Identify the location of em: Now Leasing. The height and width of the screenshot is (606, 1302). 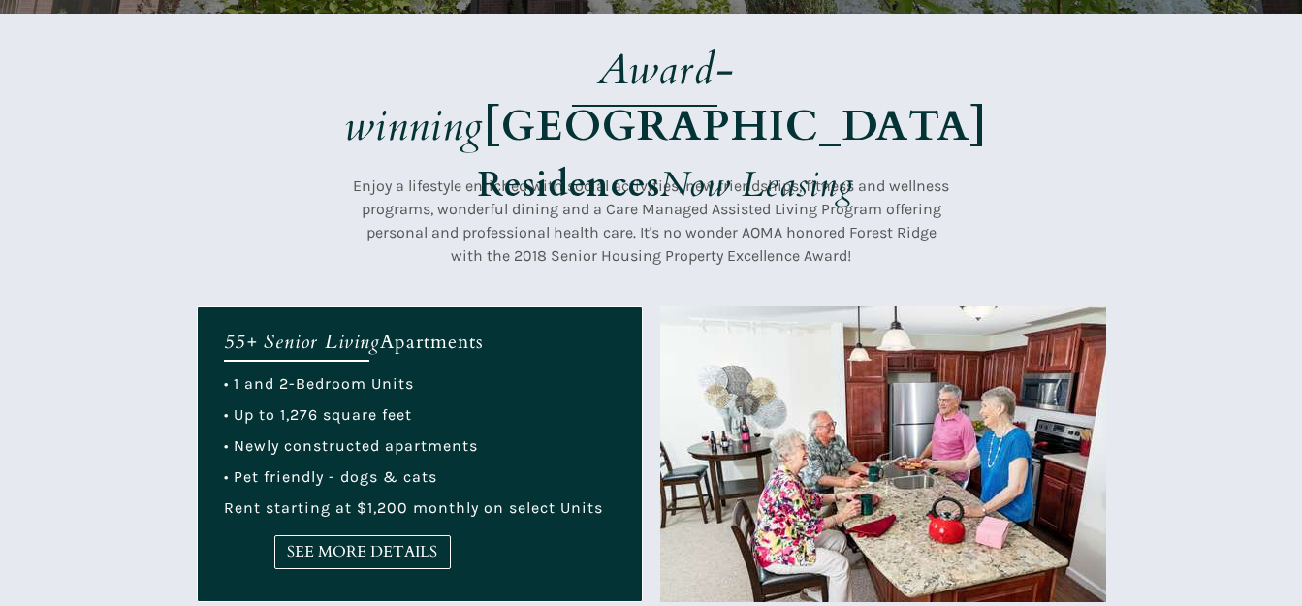
(757, 184).